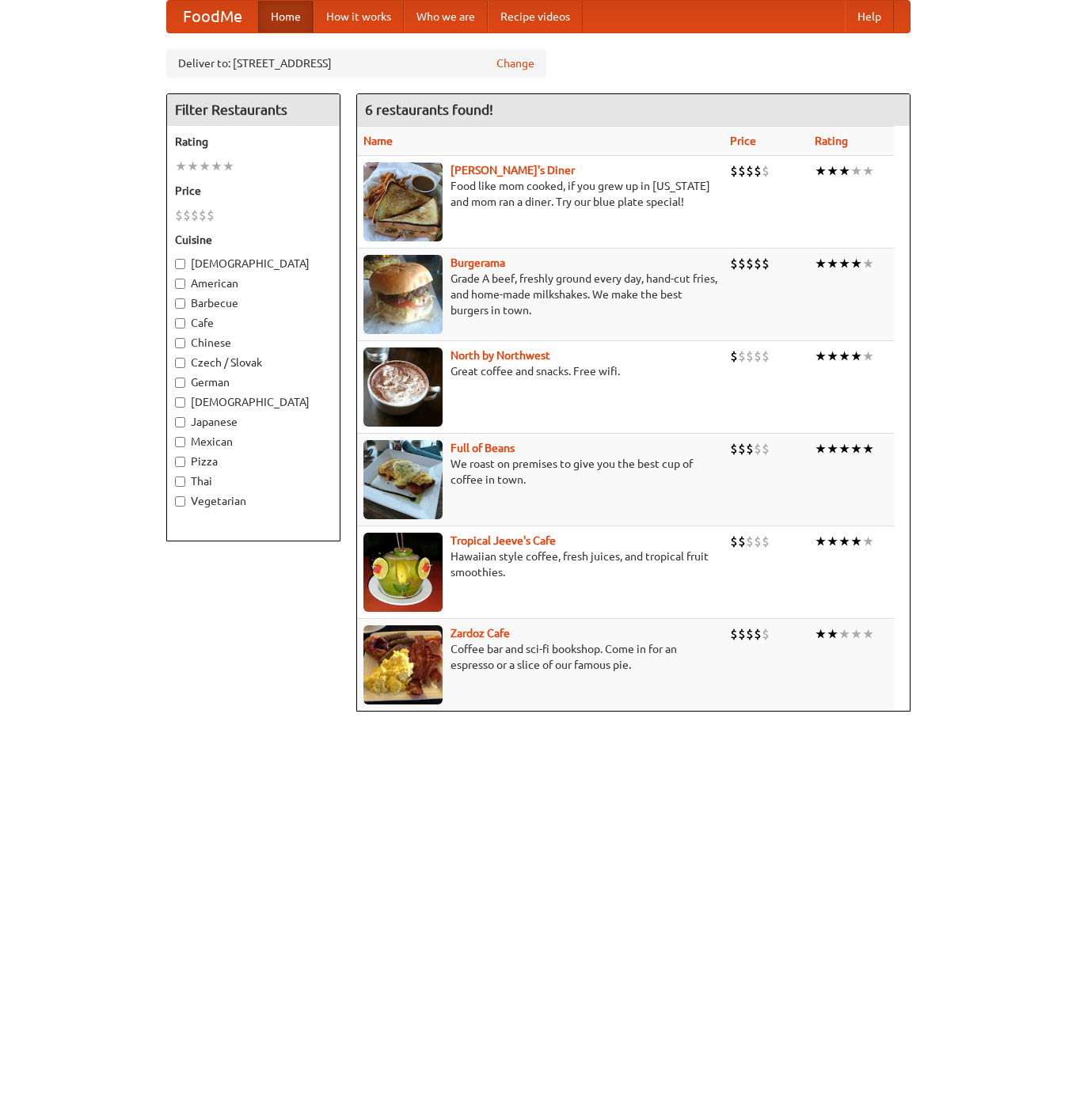  Describe the element at coordinates (254, 284) in the screenshot. I see `label: American` at that location.